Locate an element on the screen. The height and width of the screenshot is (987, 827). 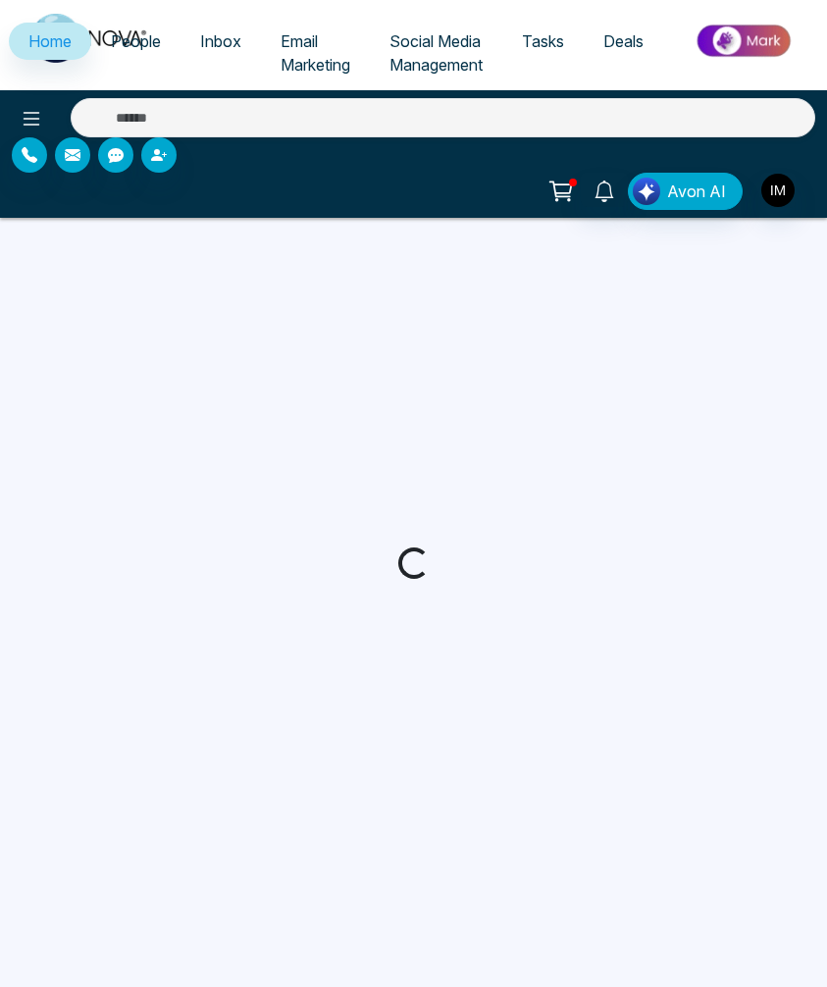
span: Email Marketing is located at coordinates (315, 53).